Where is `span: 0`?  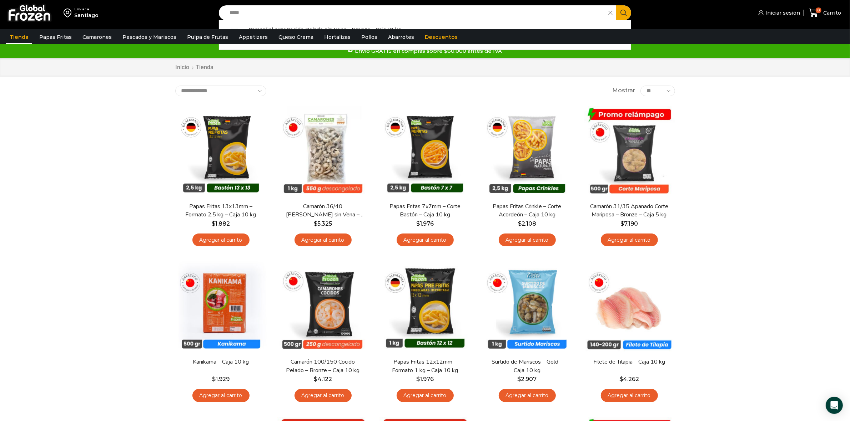
span: 0 is located at coordinates (818, 10).